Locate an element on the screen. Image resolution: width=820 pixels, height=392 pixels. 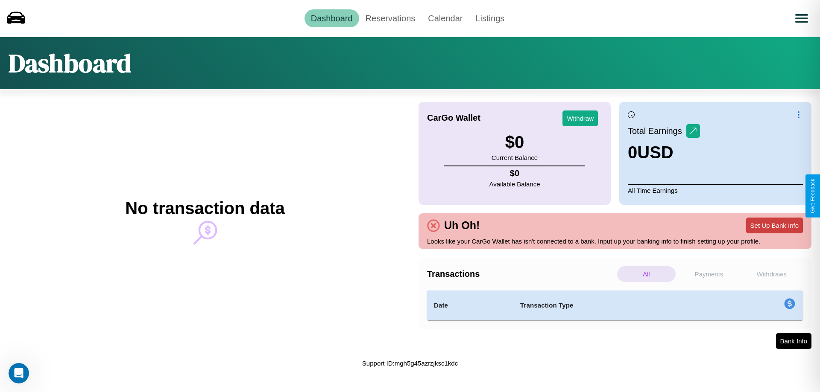
h3: 0 USD is located at coordinates (664, 152).